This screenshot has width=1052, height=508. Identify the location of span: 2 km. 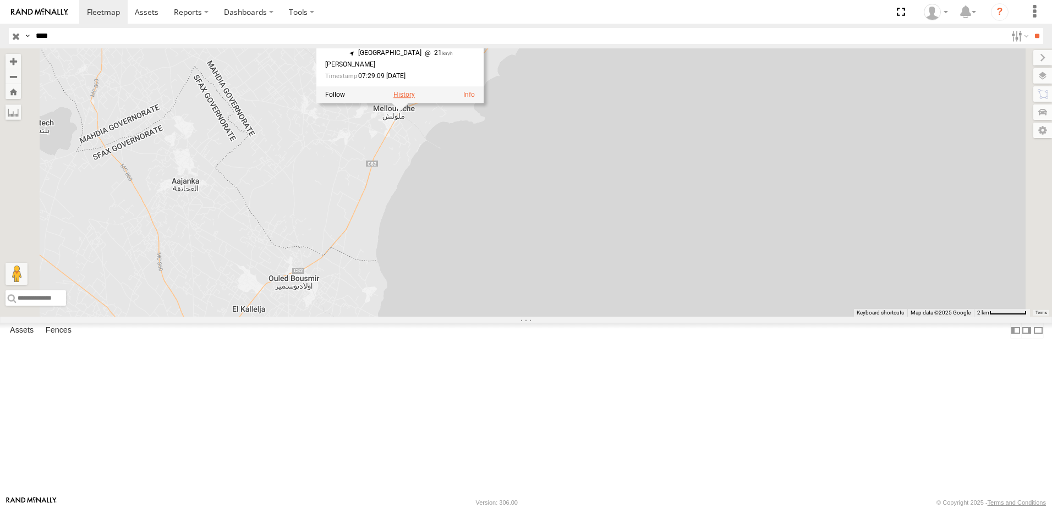
(983, 313).